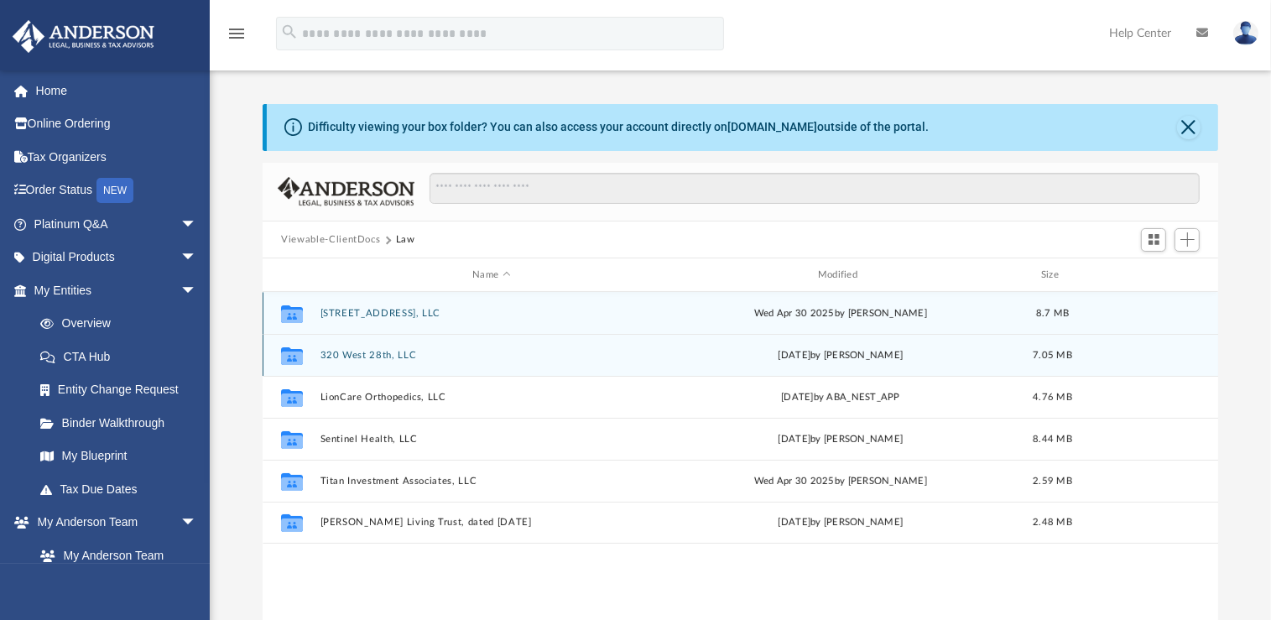  What do you see at coordinates (1052, 355) in the screenshot?
I see `span: 7.05 MB` at bounding box center [1052, 355].